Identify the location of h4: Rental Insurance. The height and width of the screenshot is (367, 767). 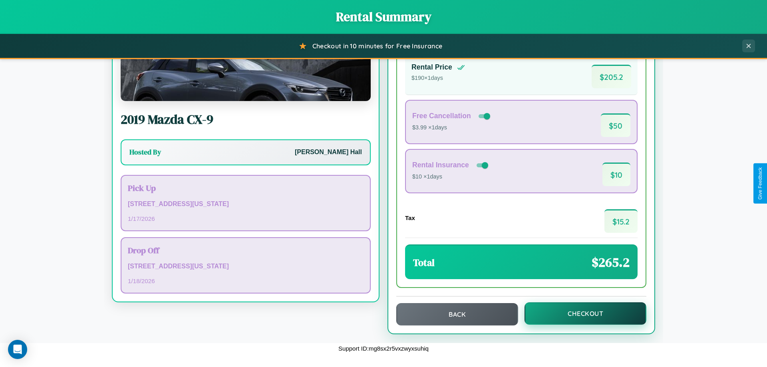
(441, 165).